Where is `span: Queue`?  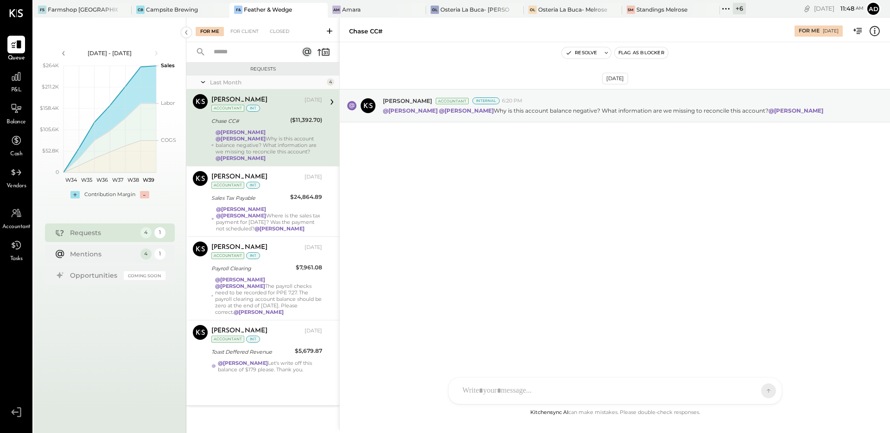
span: Queue is located at coordinates (16, 58).